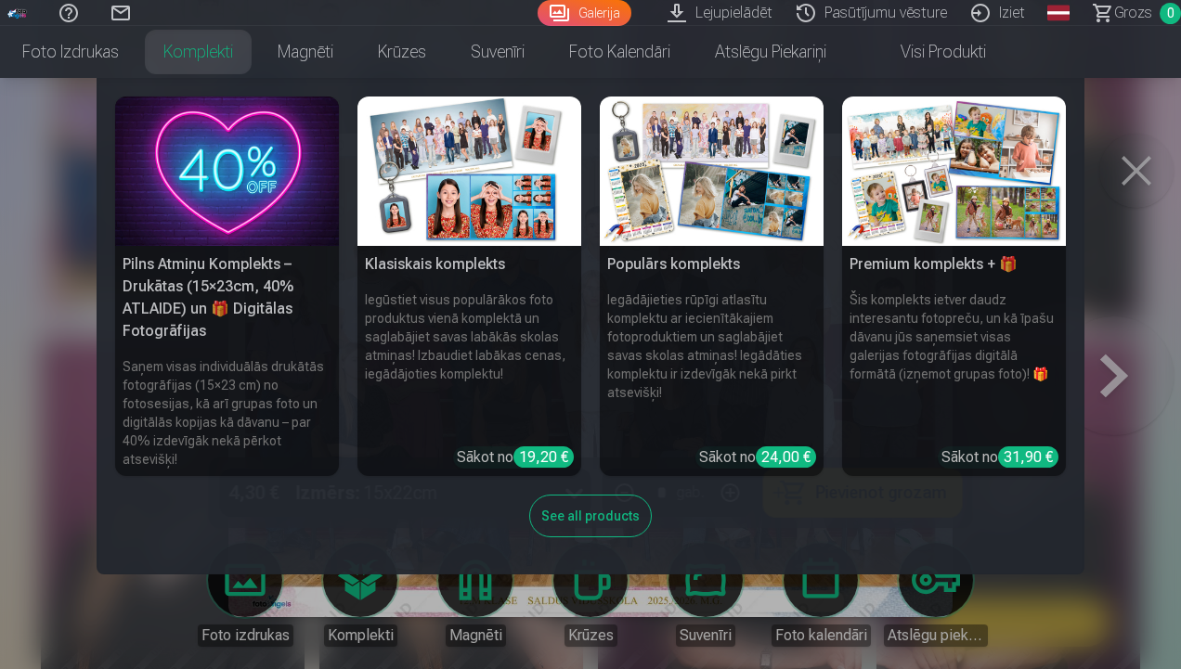  I want to click on span: Grozs, so click(1132, 13).